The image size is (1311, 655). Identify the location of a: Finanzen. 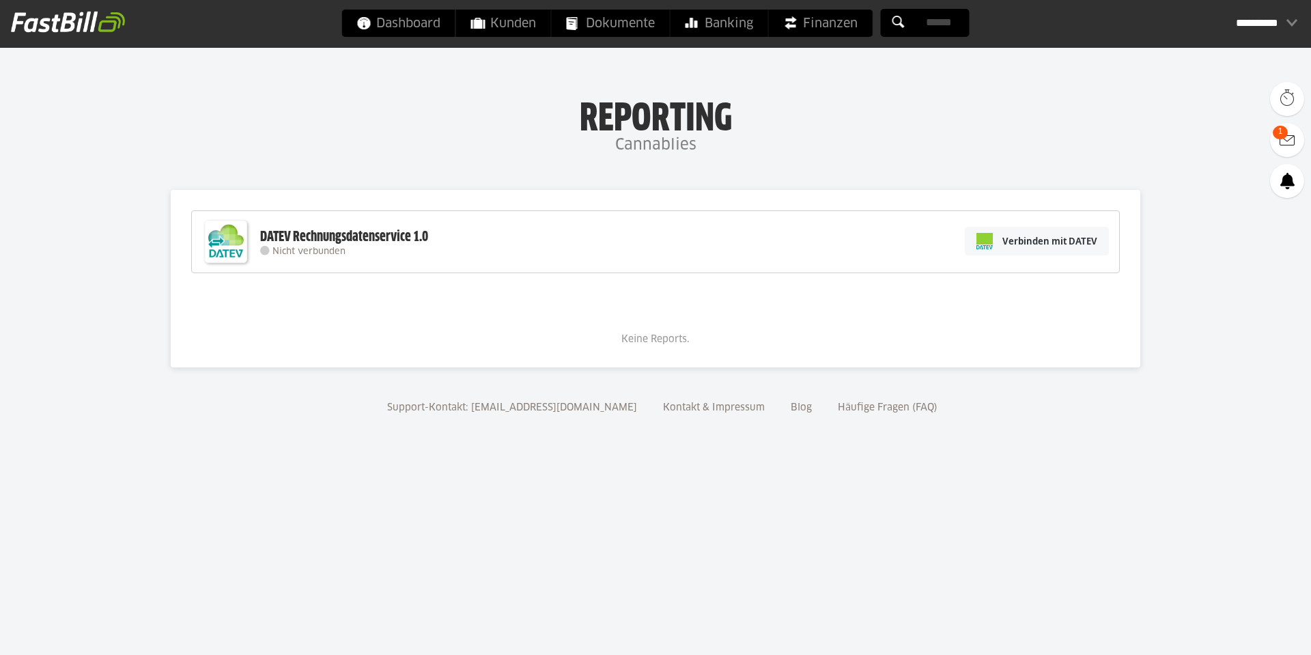
(821, 23).